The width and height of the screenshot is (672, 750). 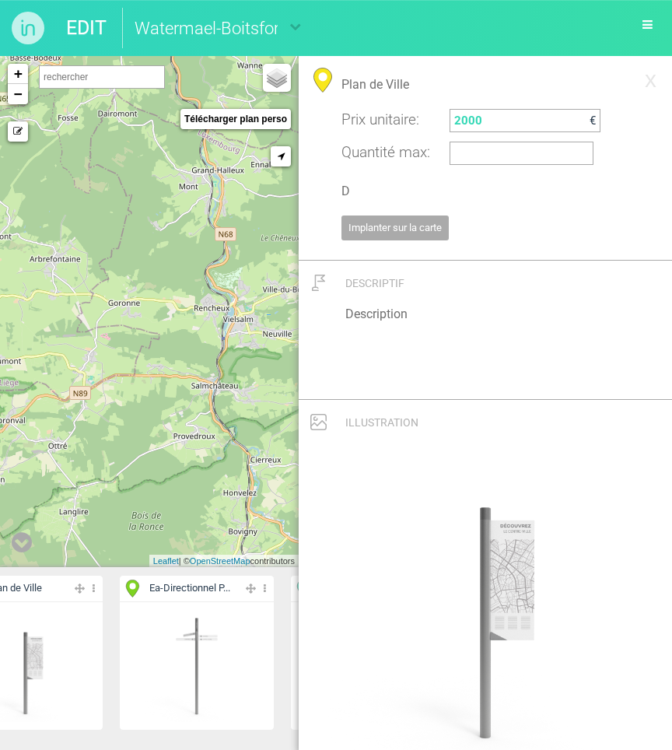 What do you see at coordinates (190, 588) in the screenshot?
I see `span: Ea - Directionnel P...` at bounding box center [190, 588].